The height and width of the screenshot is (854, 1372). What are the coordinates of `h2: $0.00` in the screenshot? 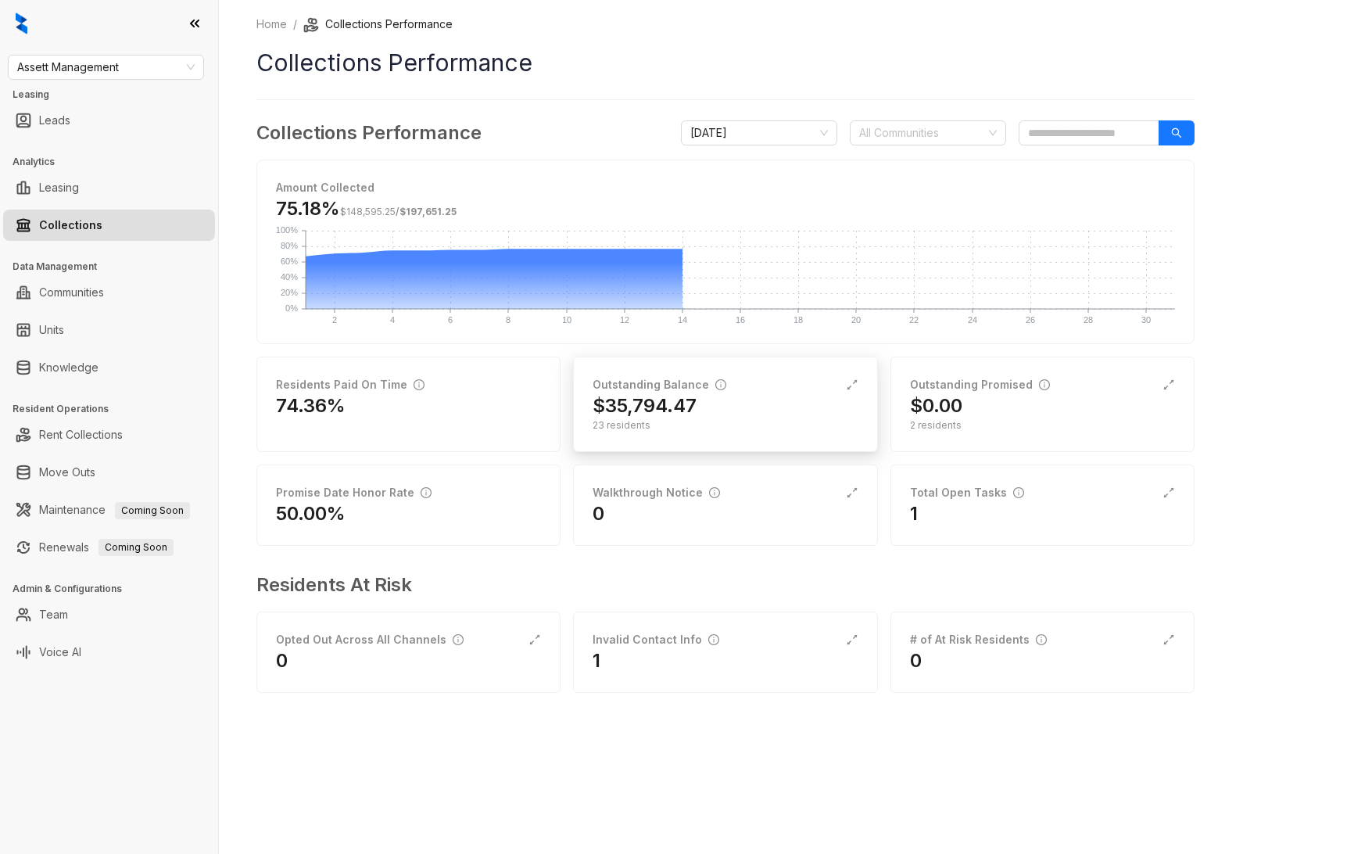 It's located at (936, 406).